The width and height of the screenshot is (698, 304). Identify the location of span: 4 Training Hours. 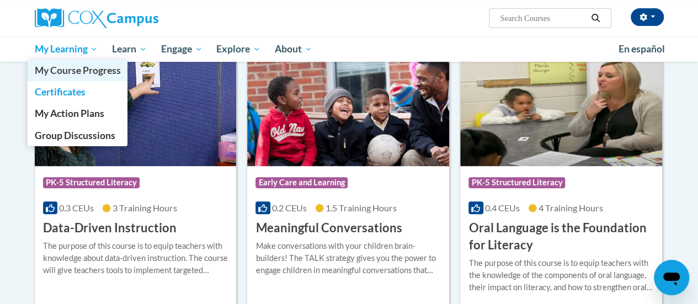
(571, 208).